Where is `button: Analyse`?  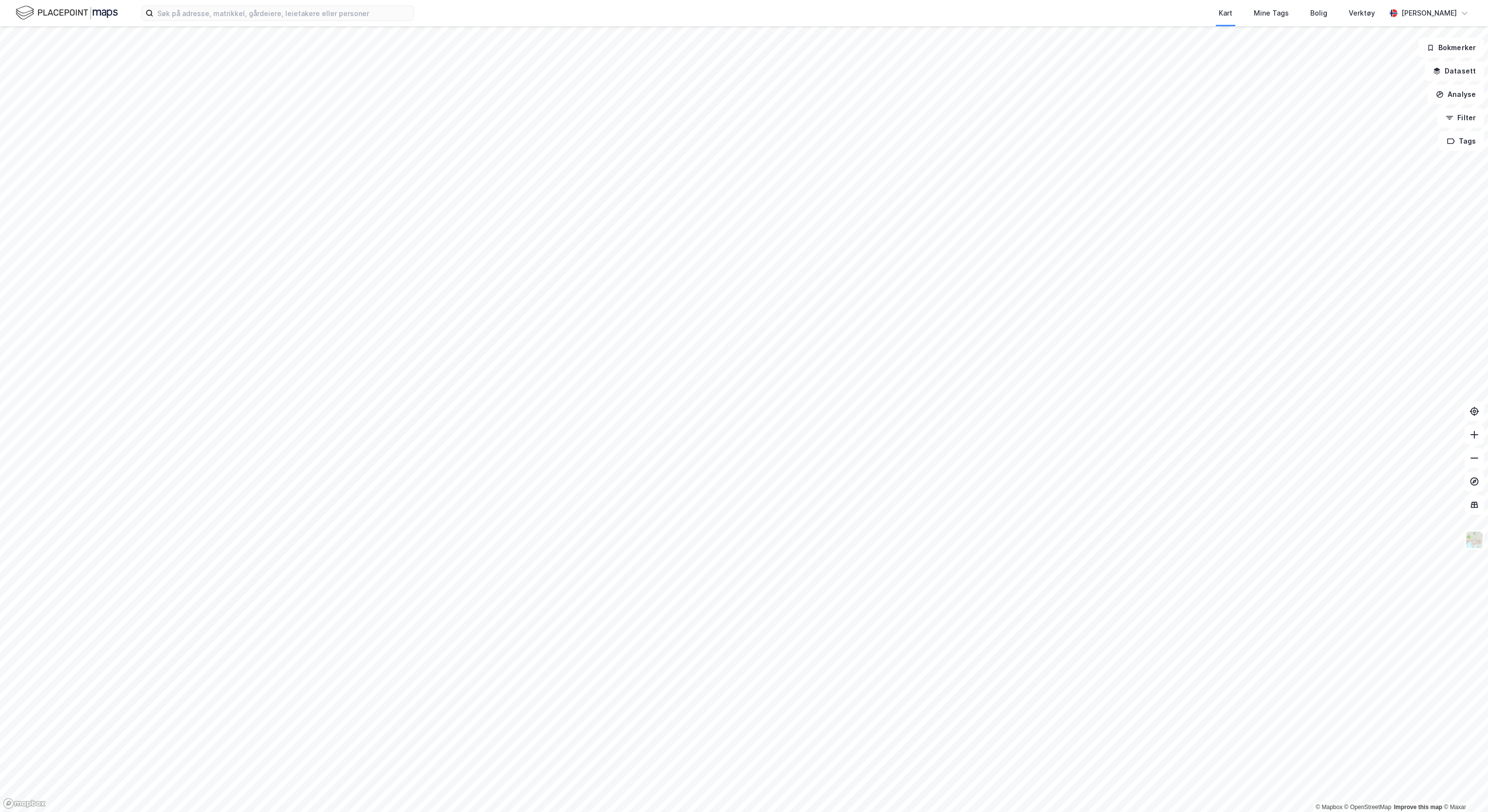 button: Analyse is located at coordinates (1456, 94).